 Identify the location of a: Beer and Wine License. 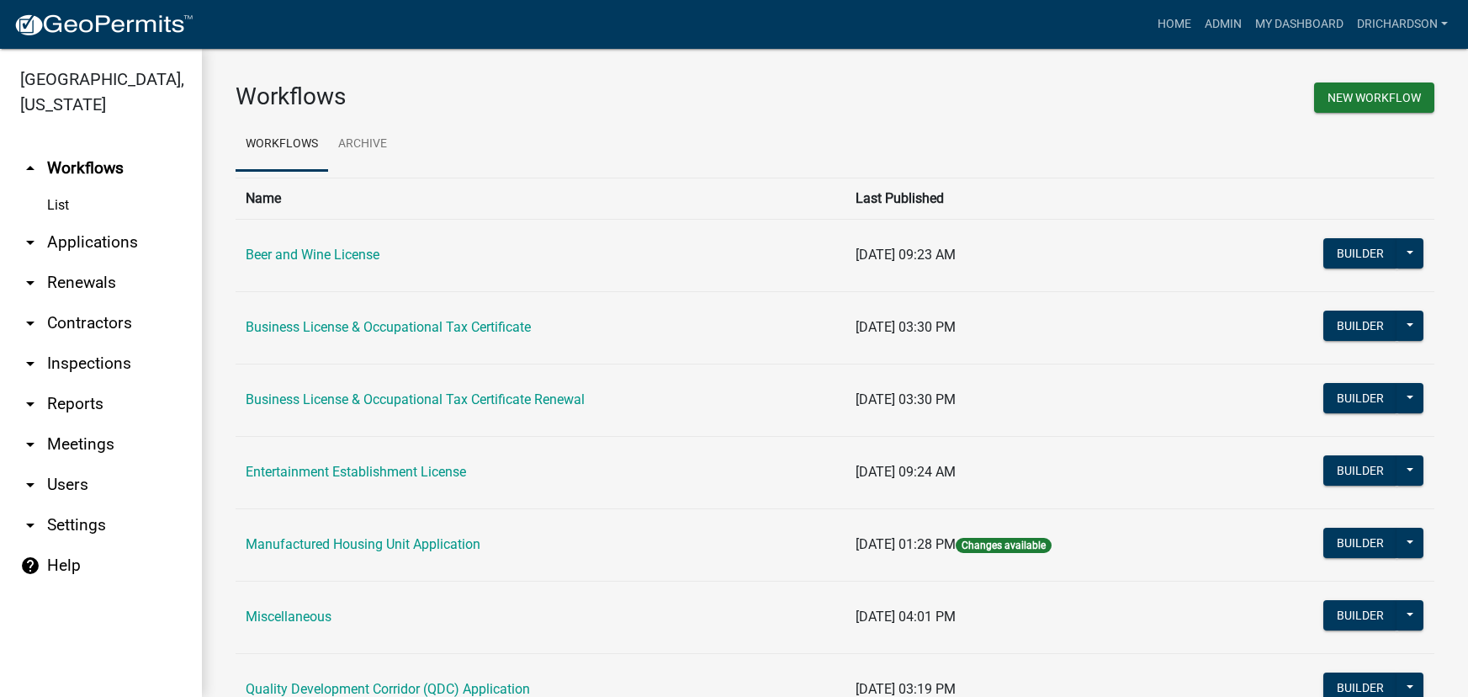
(312, 254).